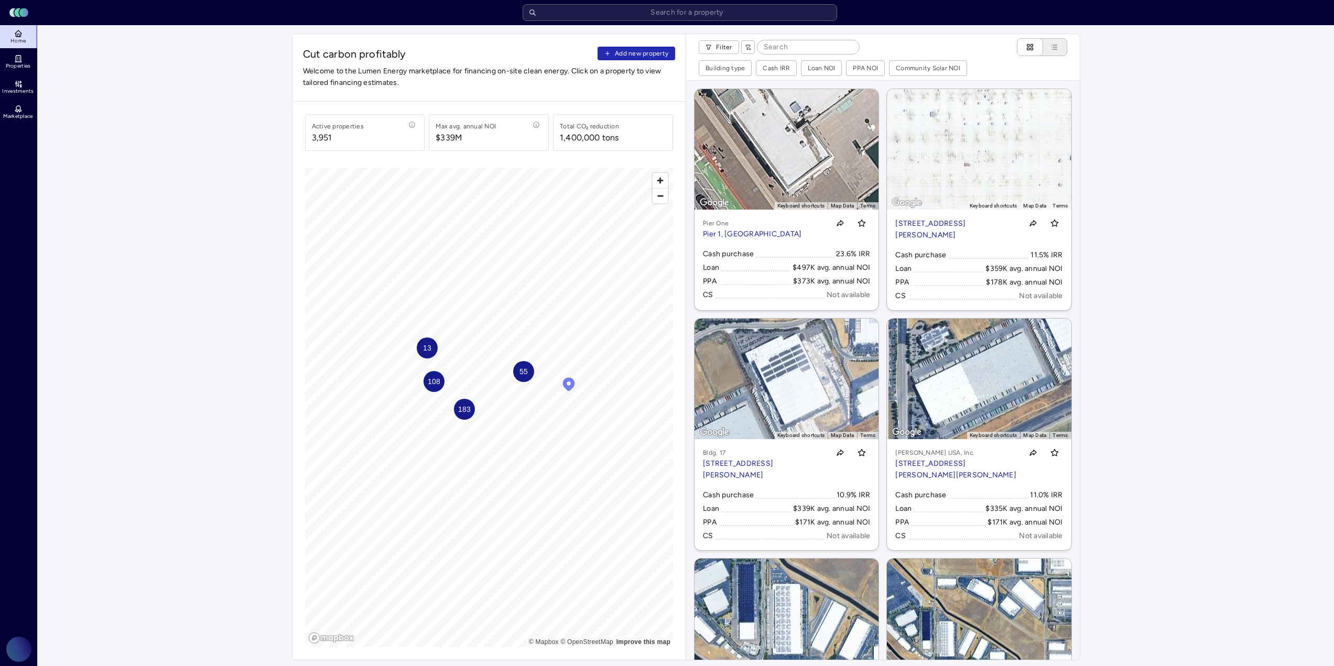 This screenshot has height=666, width=1334. What do you see at coordinates (18, 41) in the screenshot?
I see `span: Home` at bounding box center [18, 41].